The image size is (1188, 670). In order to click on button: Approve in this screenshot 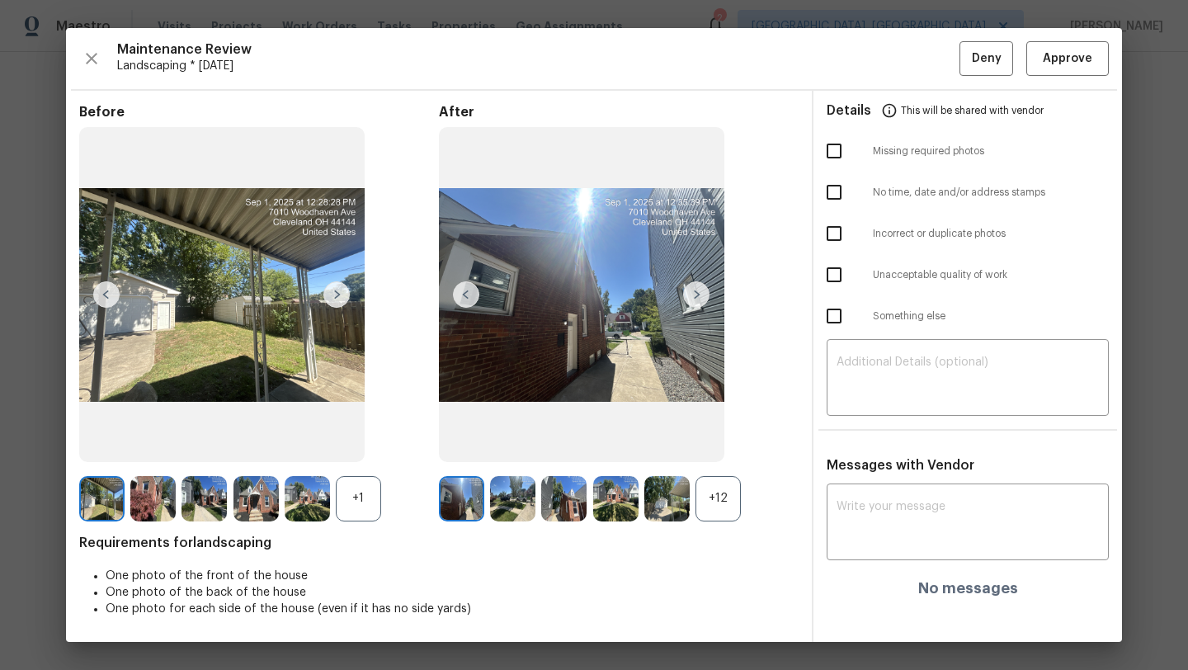, I will do `click(1067, 59)`.